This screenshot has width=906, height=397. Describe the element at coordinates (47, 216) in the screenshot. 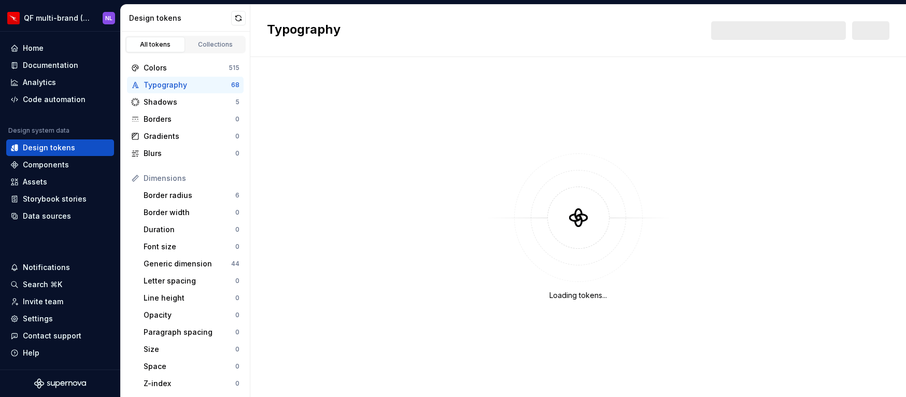

I see `div: Data sources` at that location.